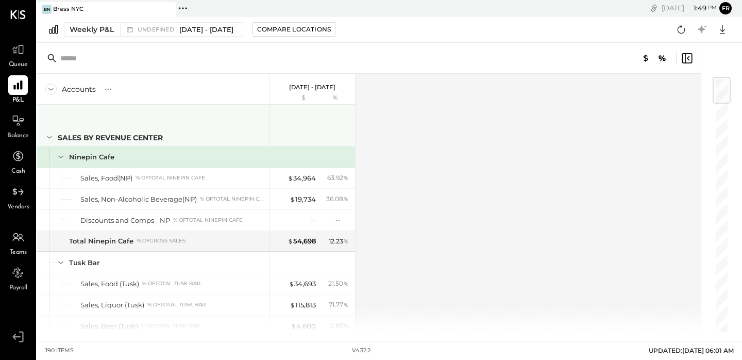 Image resolution: width=742 pixels, height=360 pixels. What do you see at coordinates (361, 350) in the screenshot?
I see `div: v 4.32.2` at bounding box center [361, 350].